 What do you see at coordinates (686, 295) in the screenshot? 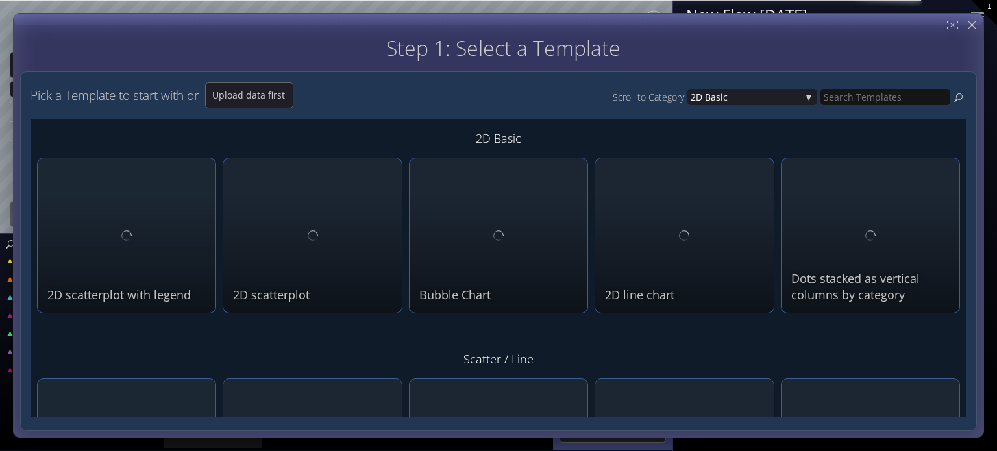
I see `div: 2D line chart` at bounding box center [686, 295].